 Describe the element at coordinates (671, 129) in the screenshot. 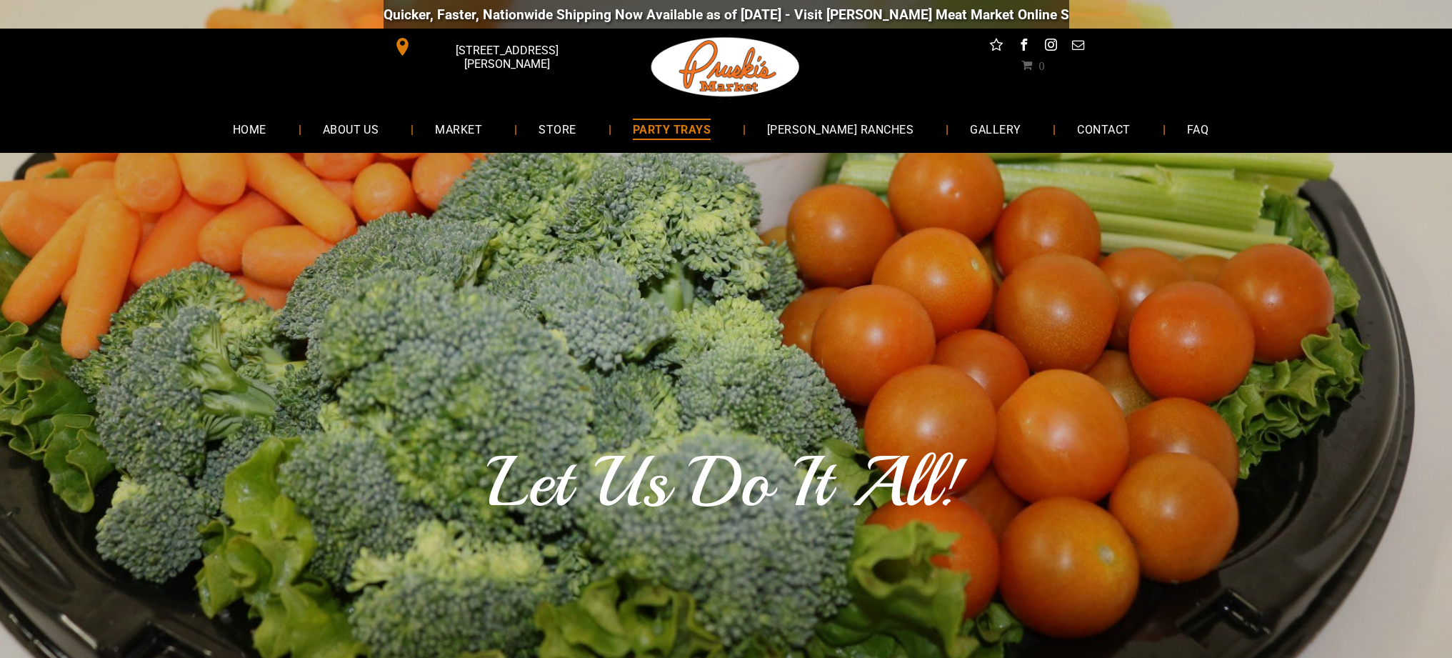

I see `a: PARTY TRAYS` at that location.